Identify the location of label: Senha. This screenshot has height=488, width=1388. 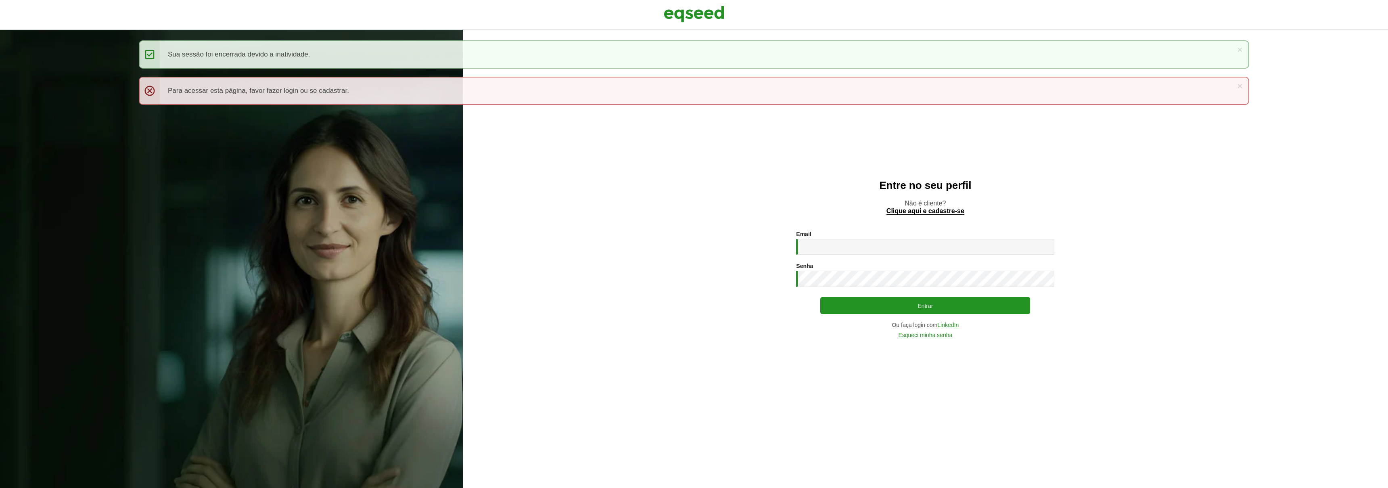
(804, 266).